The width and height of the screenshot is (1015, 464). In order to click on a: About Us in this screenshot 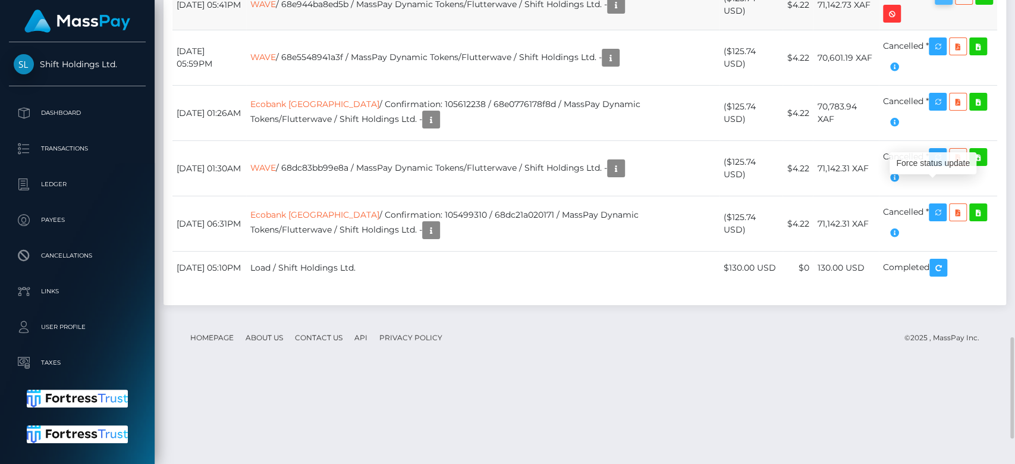, I will do `click(264, 337)`.